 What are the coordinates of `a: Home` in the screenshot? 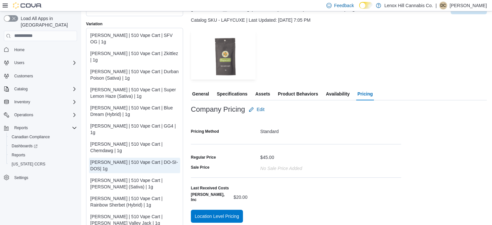 It's located at (19, 50).